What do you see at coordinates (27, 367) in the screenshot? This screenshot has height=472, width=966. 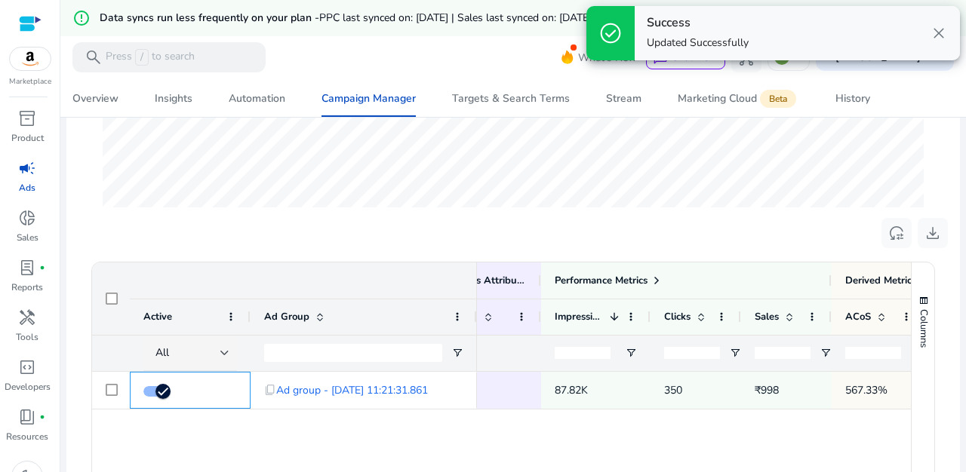 I see `span: code_blocks` at bounding box center [27, 367].